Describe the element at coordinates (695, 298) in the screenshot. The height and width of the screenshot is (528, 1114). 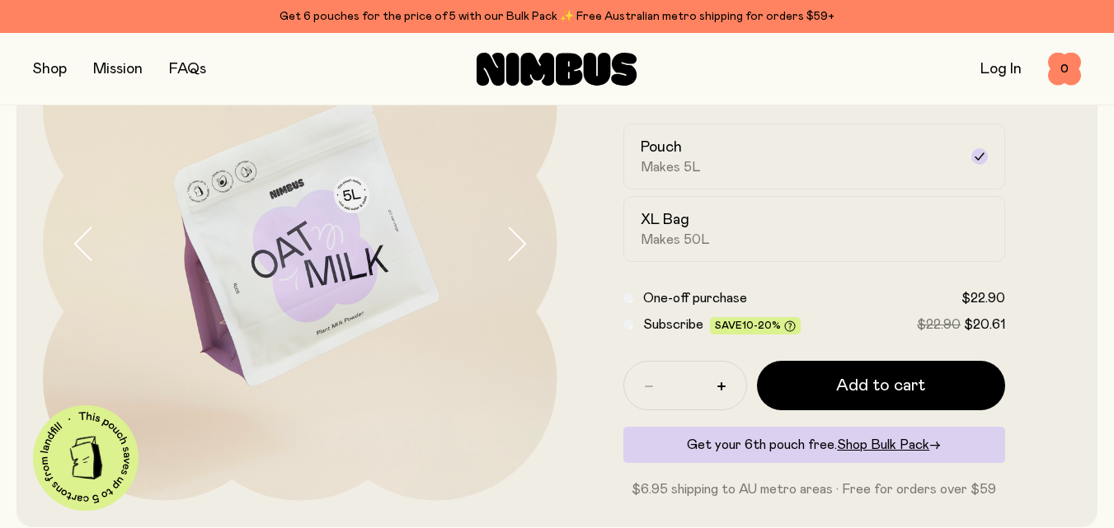
I see `span: One-off purchase` at that location.